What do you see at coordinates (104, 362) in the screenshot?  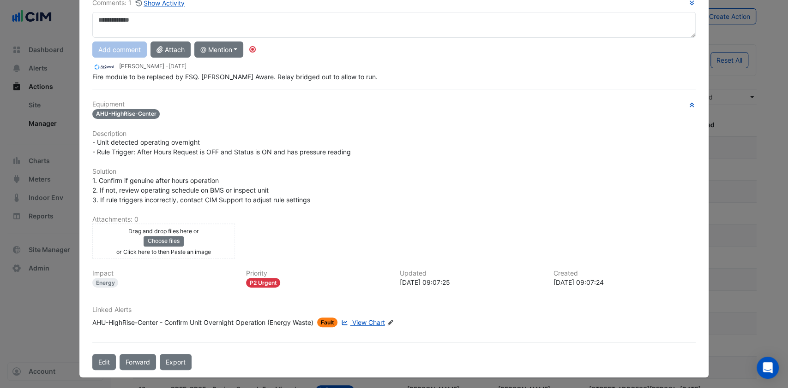 I see `button: Edit` at bounding box center [104, 362].